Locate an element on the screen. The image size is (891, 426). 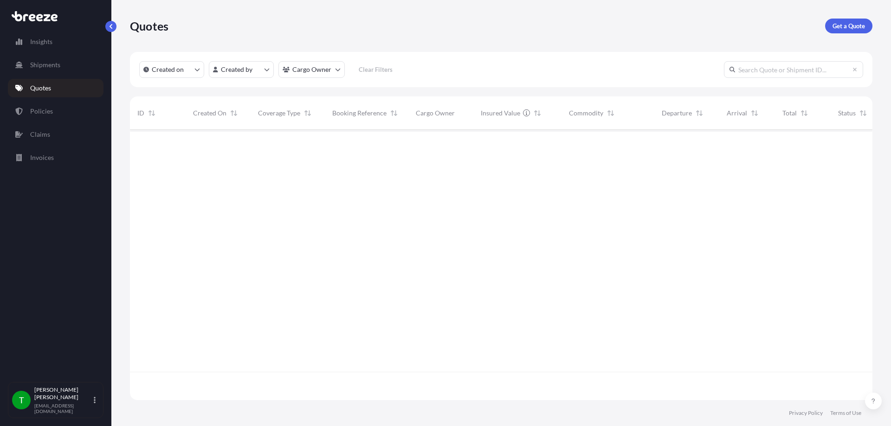
button: Clear Filters is located at coordinates (375, 70).